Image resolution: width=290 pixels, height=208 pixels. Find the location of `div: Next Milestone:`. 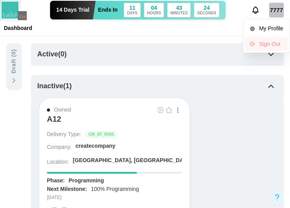

div: Next Milestone: is located at coordinates (67, 189).